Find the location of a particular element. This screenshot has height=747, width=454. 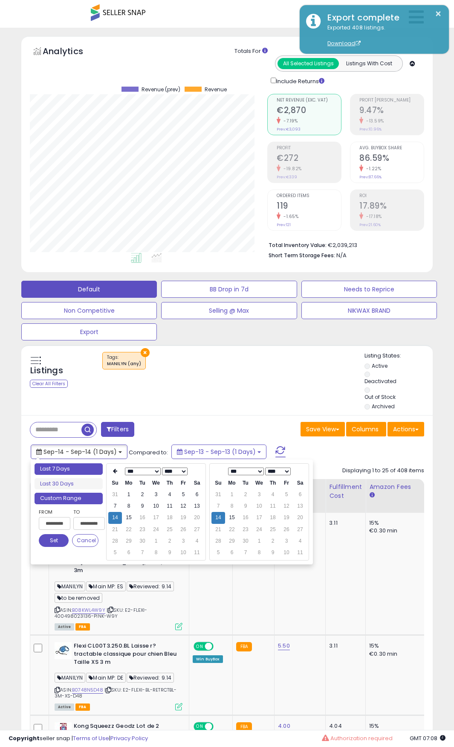

img: 419elpZ+iEL._SL40_.jpg is located at coordinates (63, 731).